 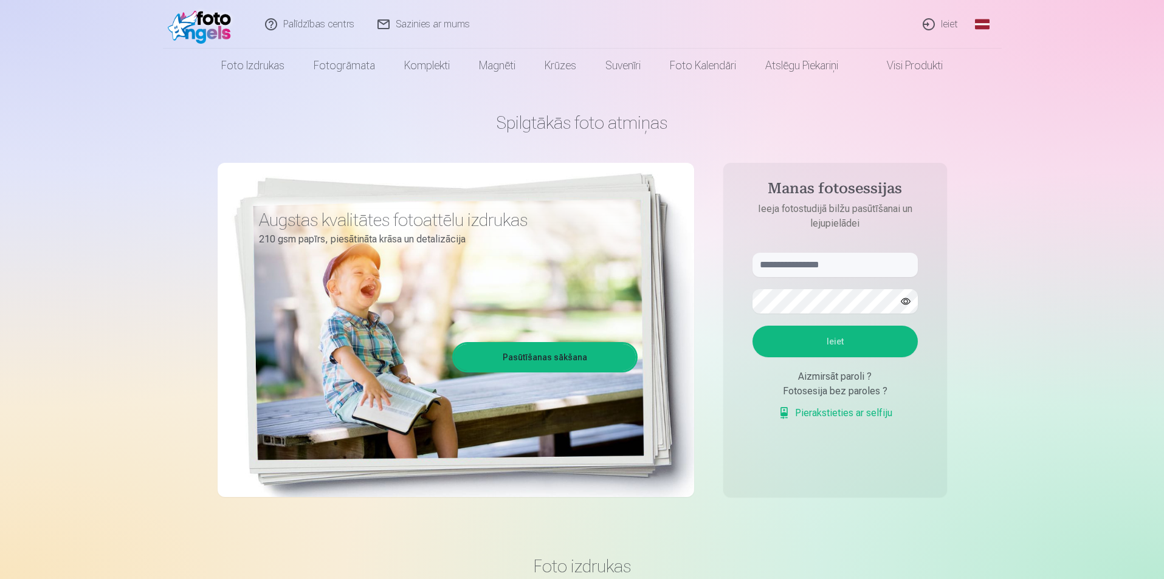 I want to click on a: Magnēti, so click(x=497, y=66).